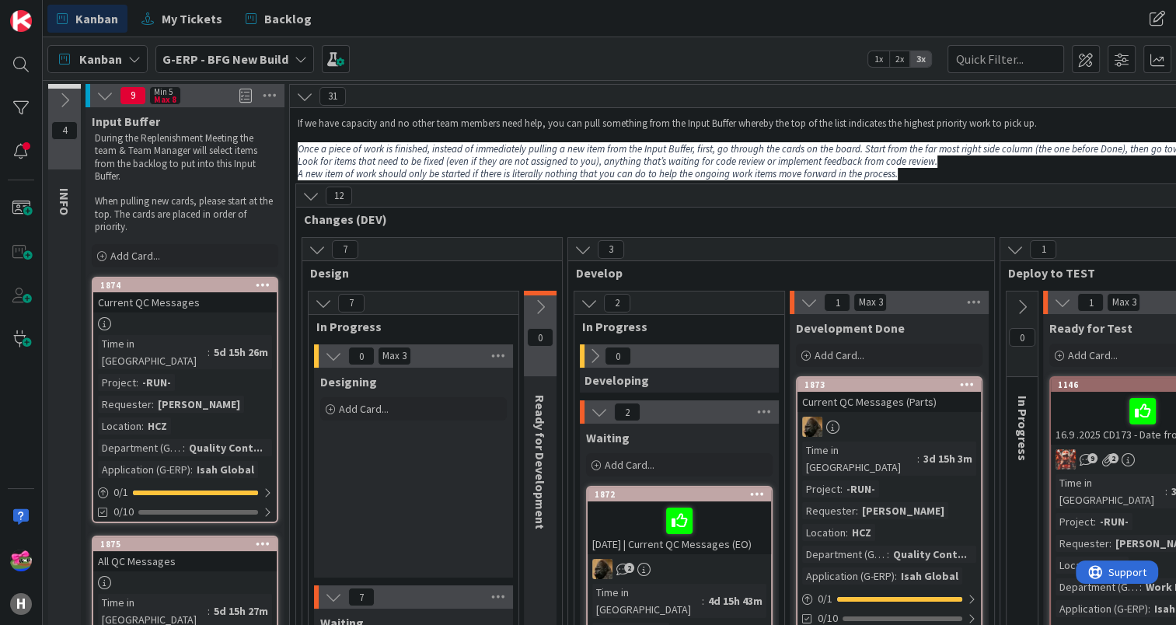 The image size is (1176, 625). What do you see at coordinates (848, 576) in the screenshot?
I see `div: Application (G-ERP)` at bounding box center [848, 576].